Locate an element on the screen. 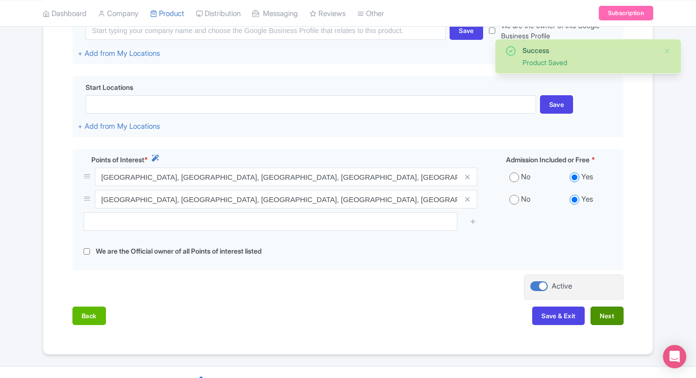  label: We are the Official owner of all Points of interest listed is located at coordinates (178, 251).